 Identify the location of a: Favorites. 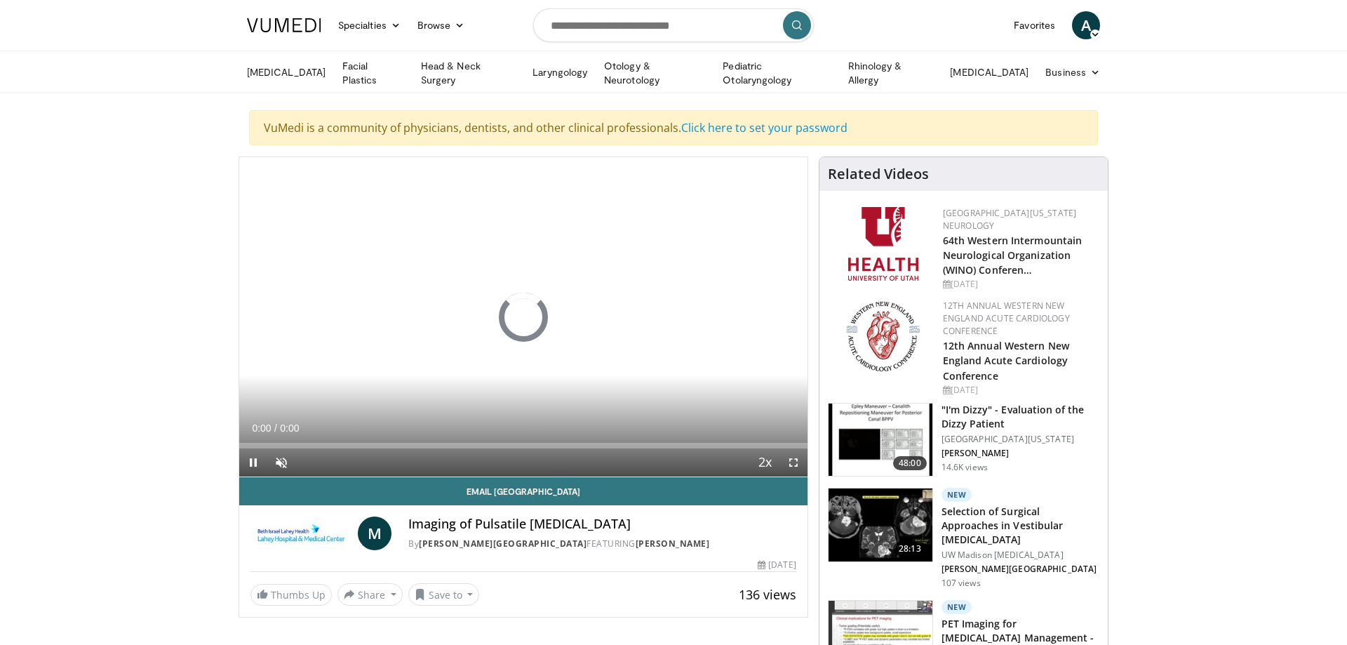
(1034, 25).